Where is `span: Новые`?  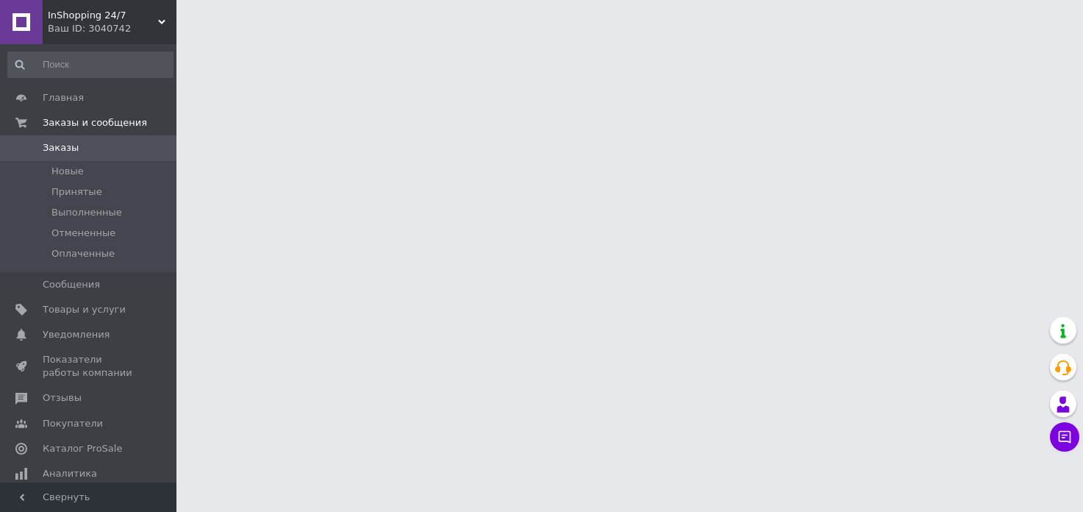
span: Новые is located at coordinates (68, 171).